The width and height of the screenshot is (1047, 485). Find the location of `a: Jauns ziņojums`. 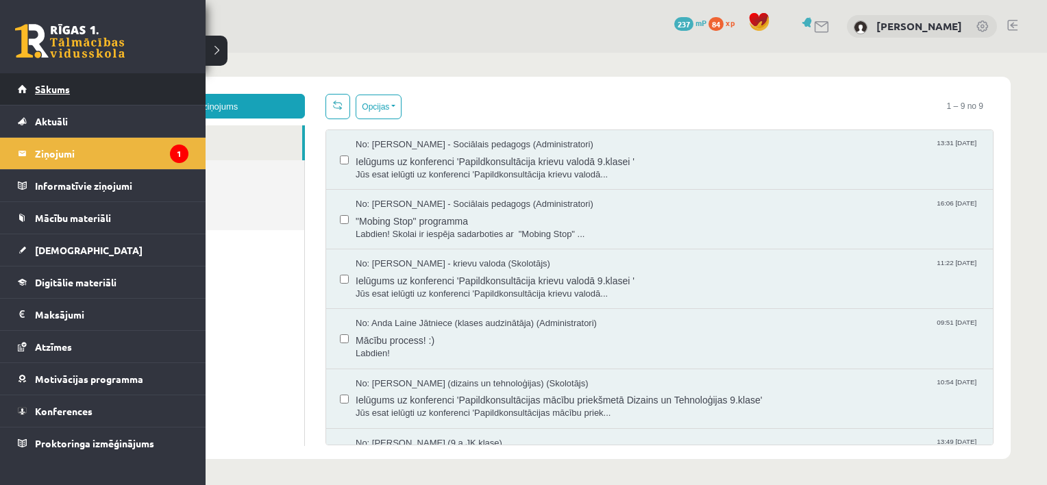

a: Jauns ziņojums is located at coordinates (145, 53).